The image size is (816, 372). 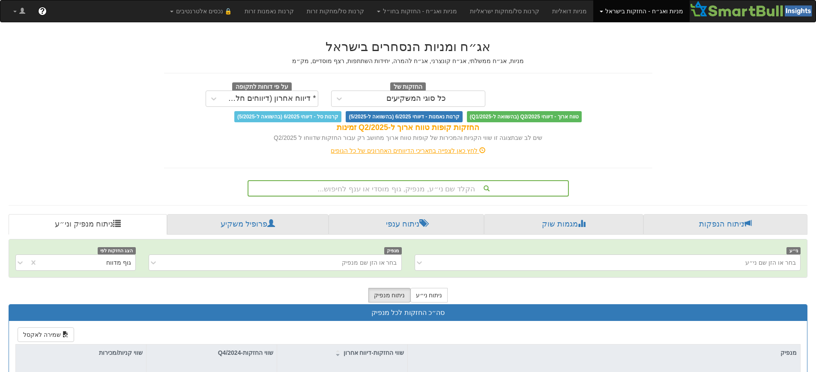 What do you see at coordinates (642, 11) in the screenshot?
I see `a: מניות ואג״ח - החזקות בישראל` at bounding box center [642, 11].